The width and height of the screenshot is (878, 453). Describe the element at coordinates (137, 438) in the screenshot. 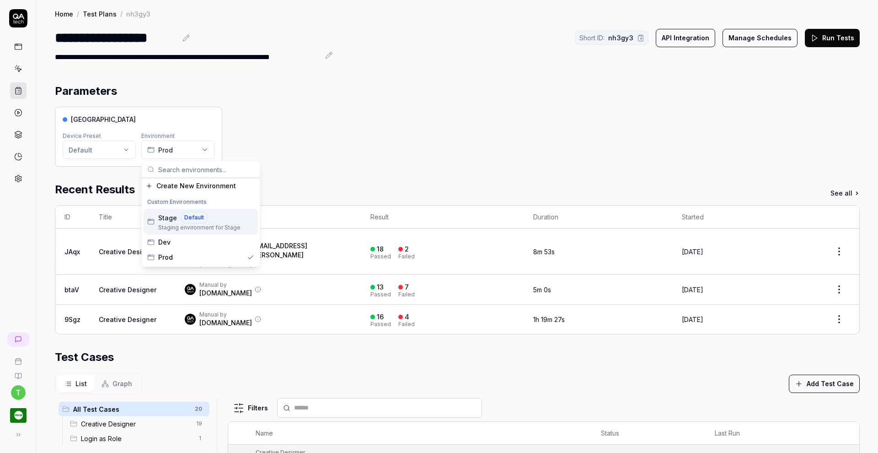

I see `span: Login as Role` at that location.